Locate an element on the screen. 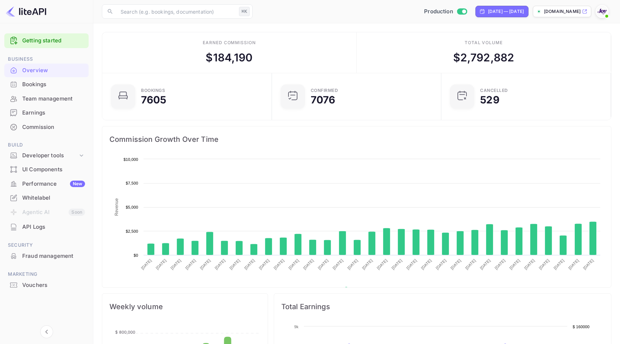  div: ⌘K is located at coordinates (244, 11).